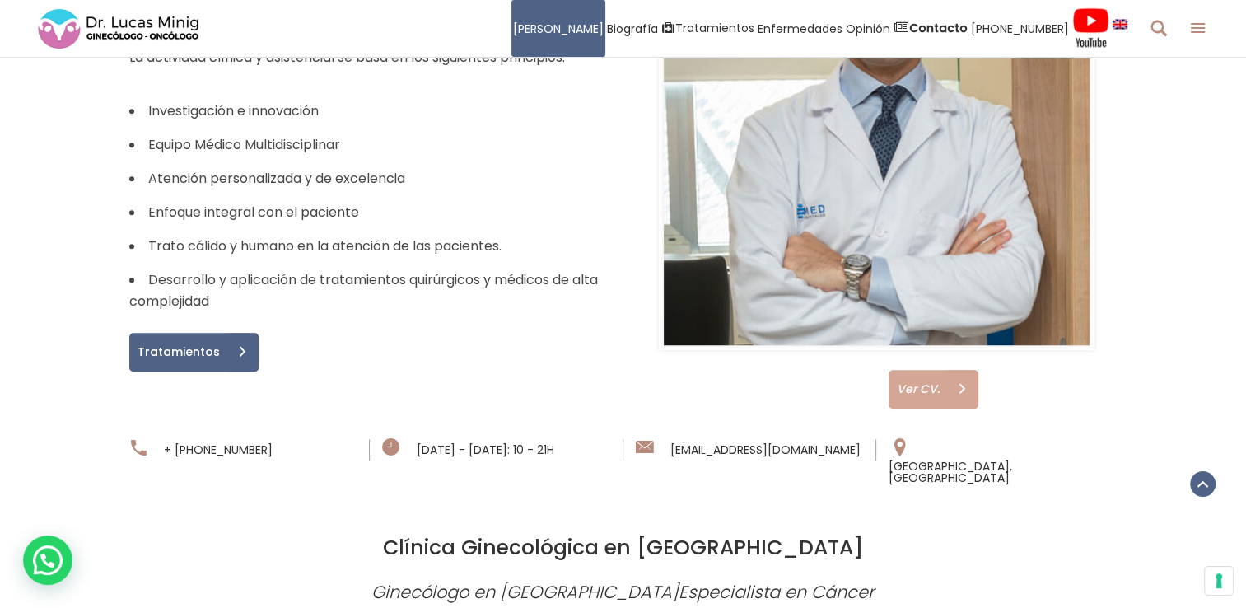 The height and width of the screenshot is (608, 1246). Describe the element at coordinates (916, 389) in the screenshot. I see `span: Ver CV.` at that location.